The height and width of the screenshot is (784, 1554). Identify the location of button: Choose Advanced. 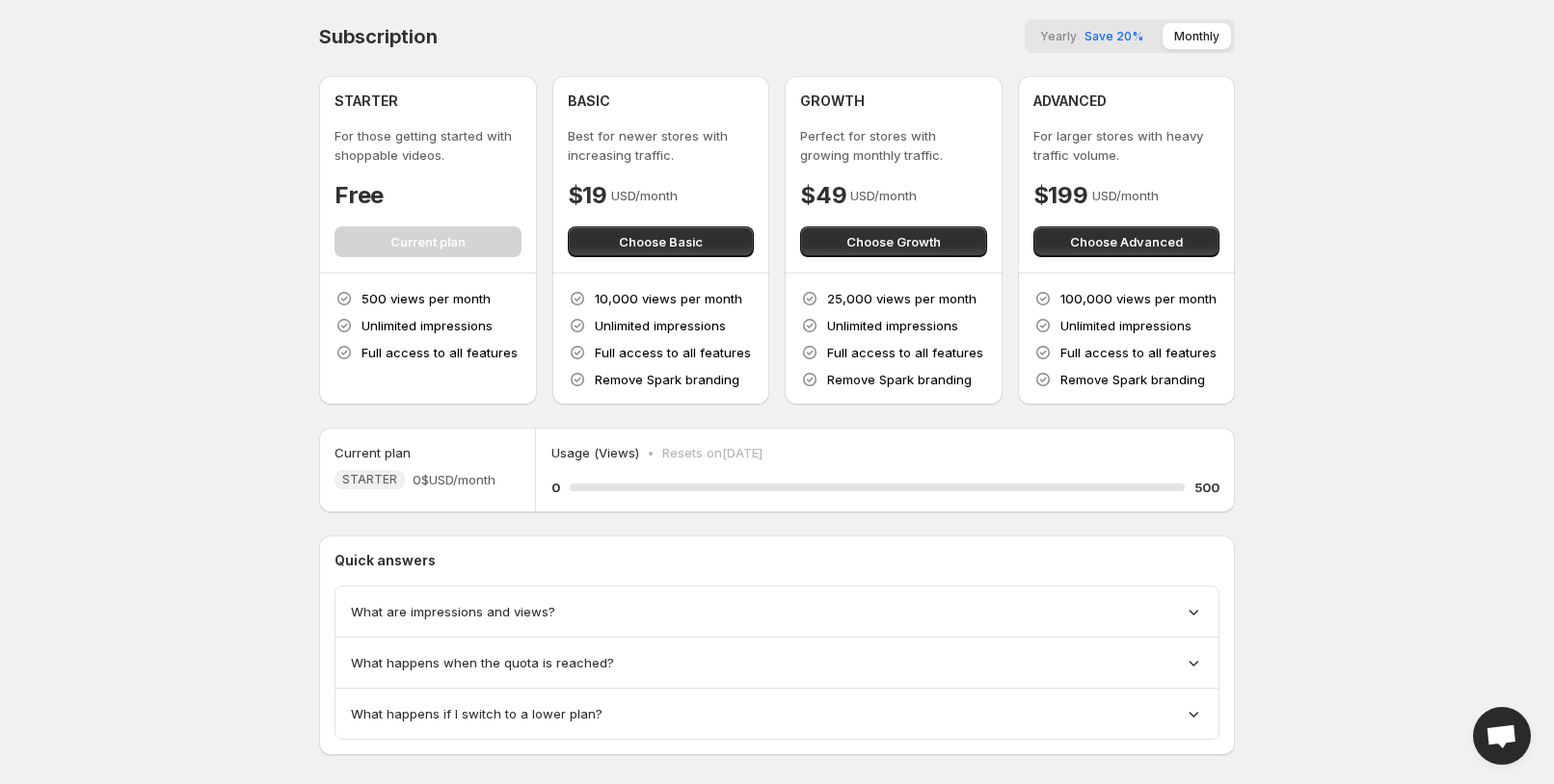
(1127, 242).